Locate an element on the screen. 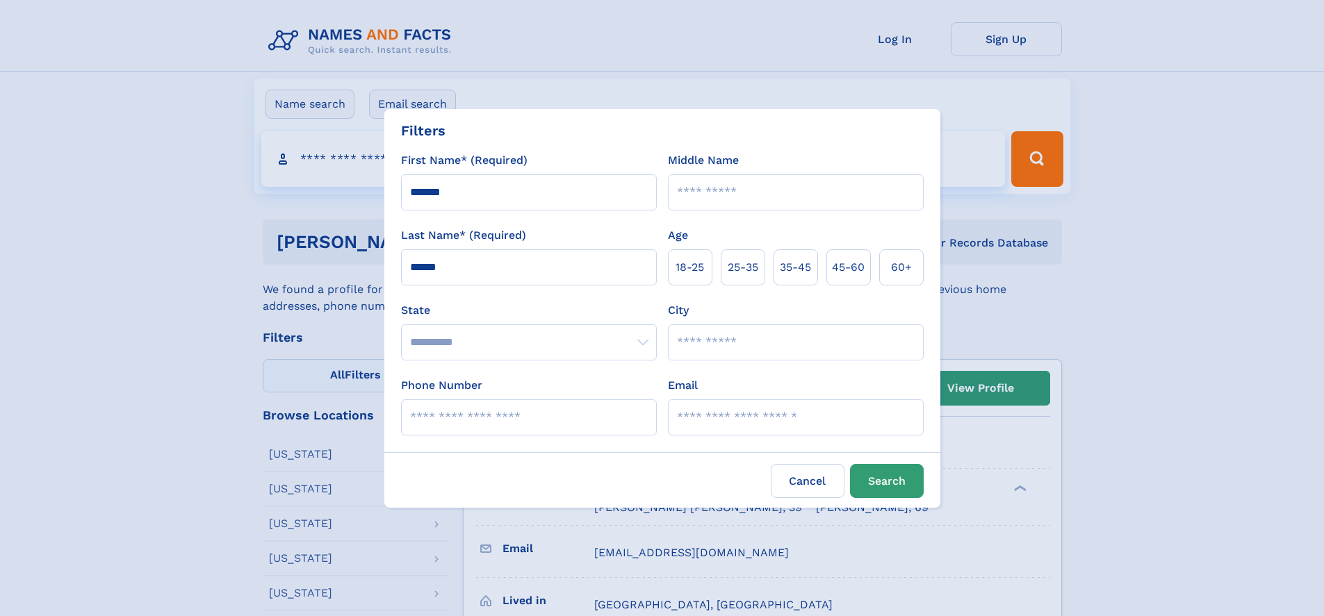  label: First Name* (Required) is located at coordinates (464, 160).